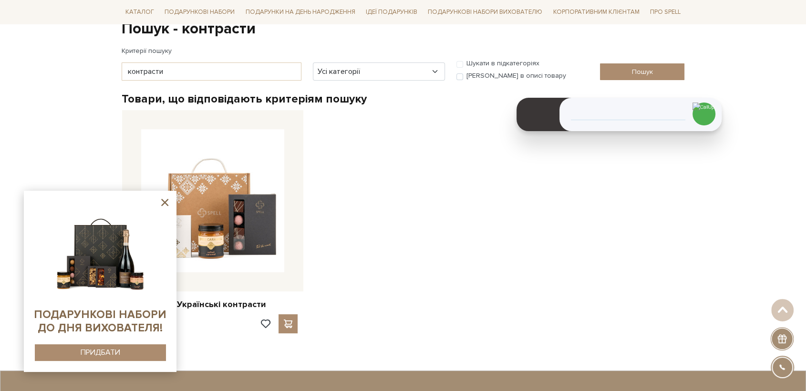  Describe the element at coordinates (211, 72) in the screenshot. I see `input: Ключові слова` at that location.